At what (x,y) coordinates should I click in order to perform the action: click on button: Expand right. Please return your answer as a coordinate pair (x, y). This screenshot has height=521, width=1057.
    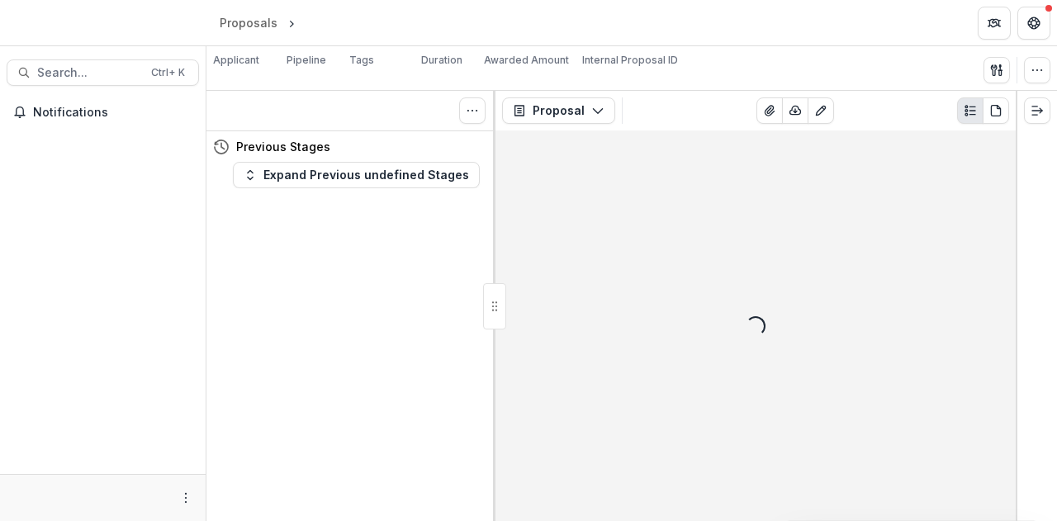
    Looking at the image, I should click on (1037, 111).